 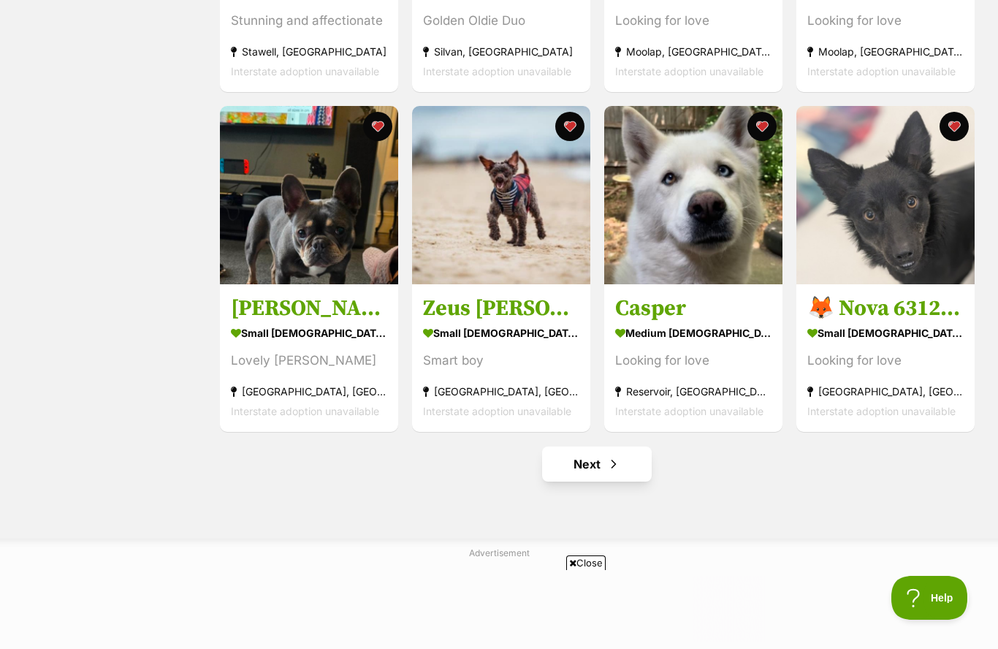 I want to click on h3: Casper, so click(x=693, y=308).